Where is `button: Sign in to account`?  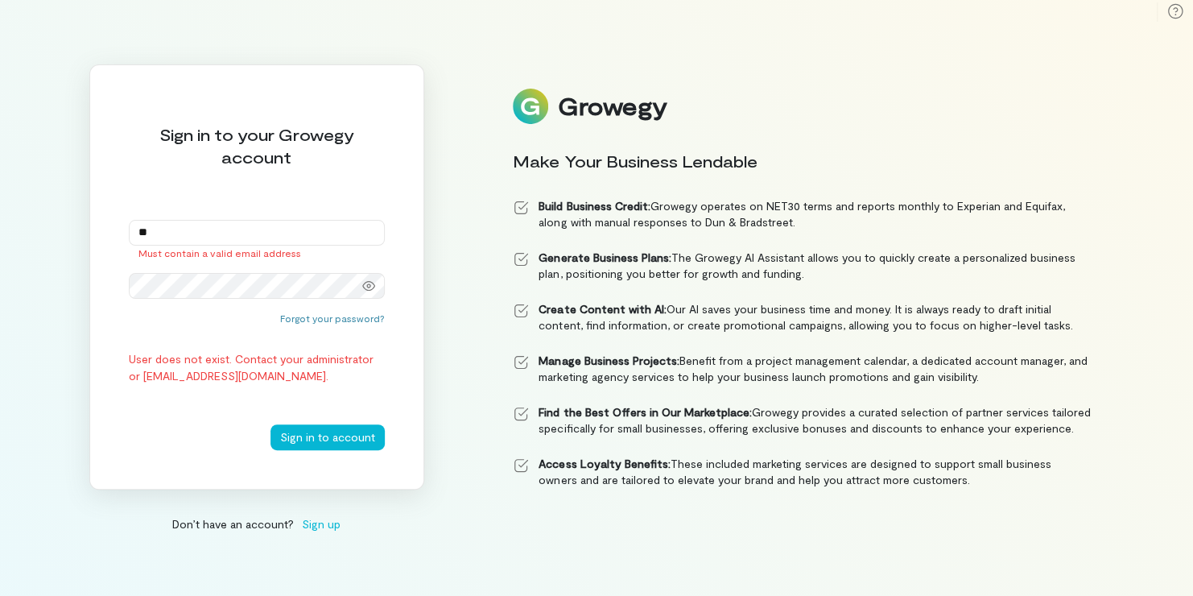 button: Sign in to account is located at coordinates (328, 437).